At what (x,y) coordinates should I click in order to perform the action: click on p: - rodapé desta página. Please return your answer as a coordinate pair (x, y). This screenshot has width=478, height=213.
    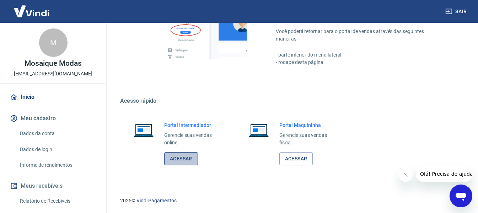
    Looking at the image, I should click on (360, 62).